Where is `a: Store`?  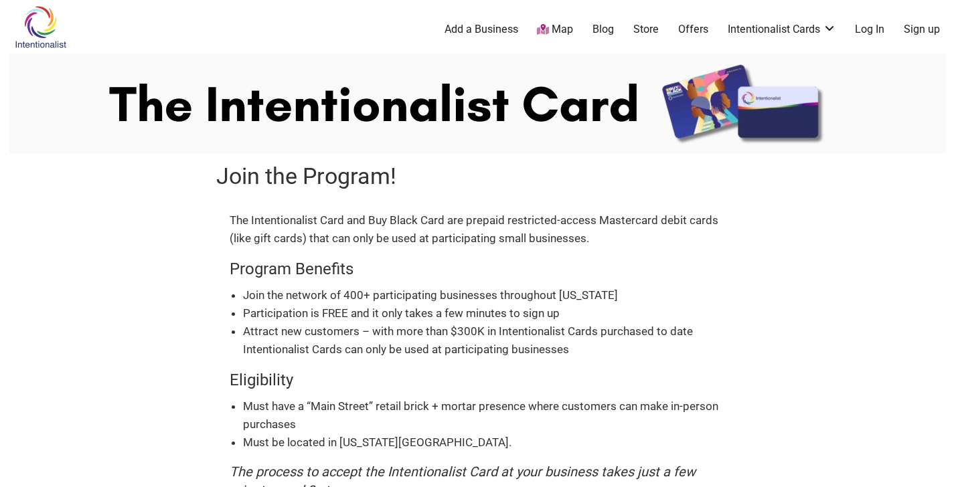
a: Store is located at coordinates (646, 29).